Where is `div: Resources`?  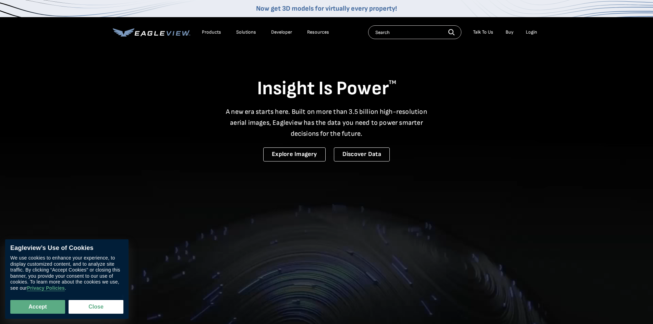 div: Resources is located at coordinates (318, 32).